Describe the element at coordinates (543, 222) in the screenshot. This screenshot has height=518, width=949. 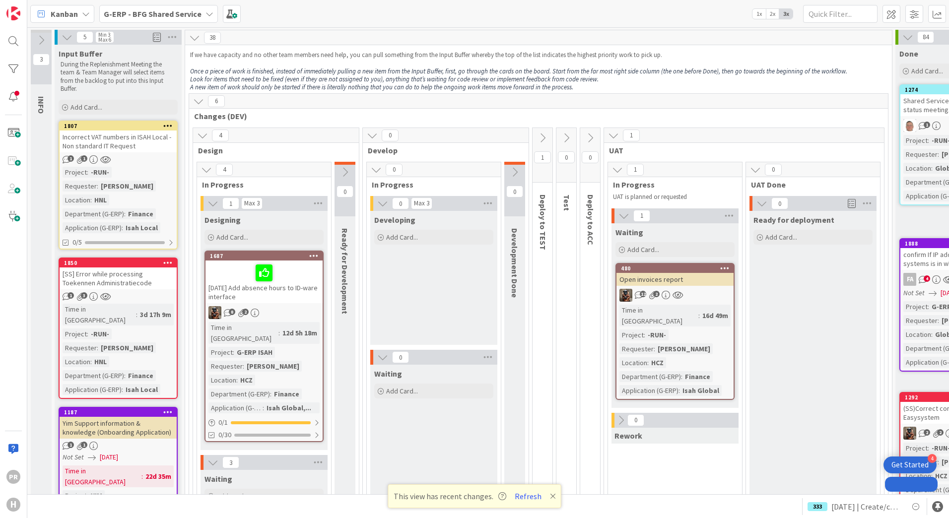
I see `span: Deploy to TEST` at that location.